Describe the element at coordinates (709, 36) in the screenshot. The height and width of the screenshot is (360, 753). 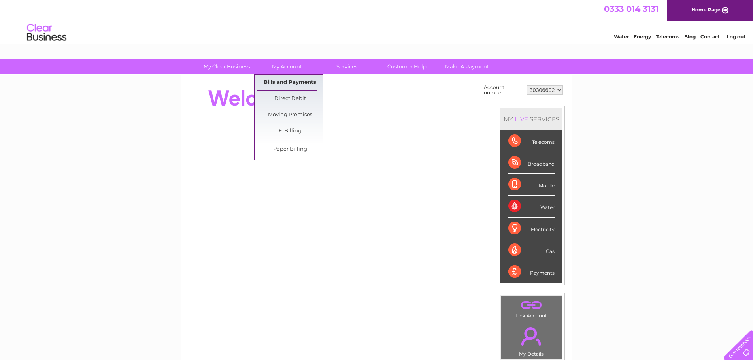
I see `a: Contact` at that location.